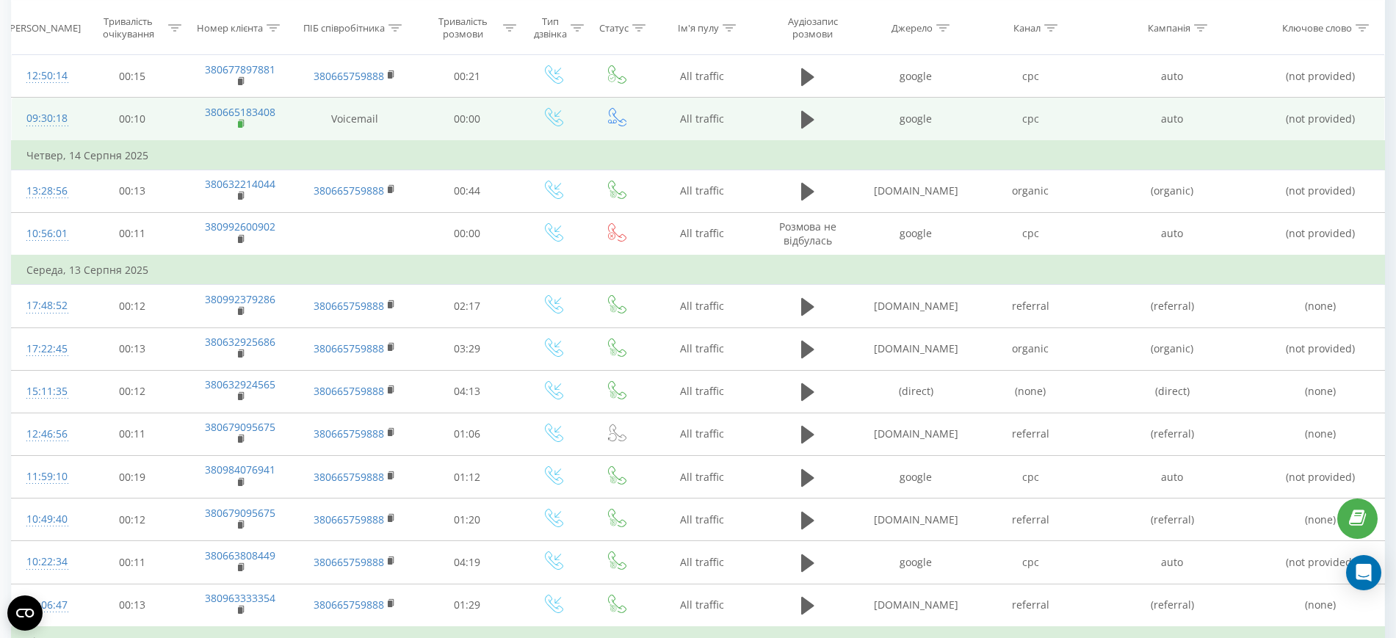  I want to click on td: 04:13, so click(467, 391).